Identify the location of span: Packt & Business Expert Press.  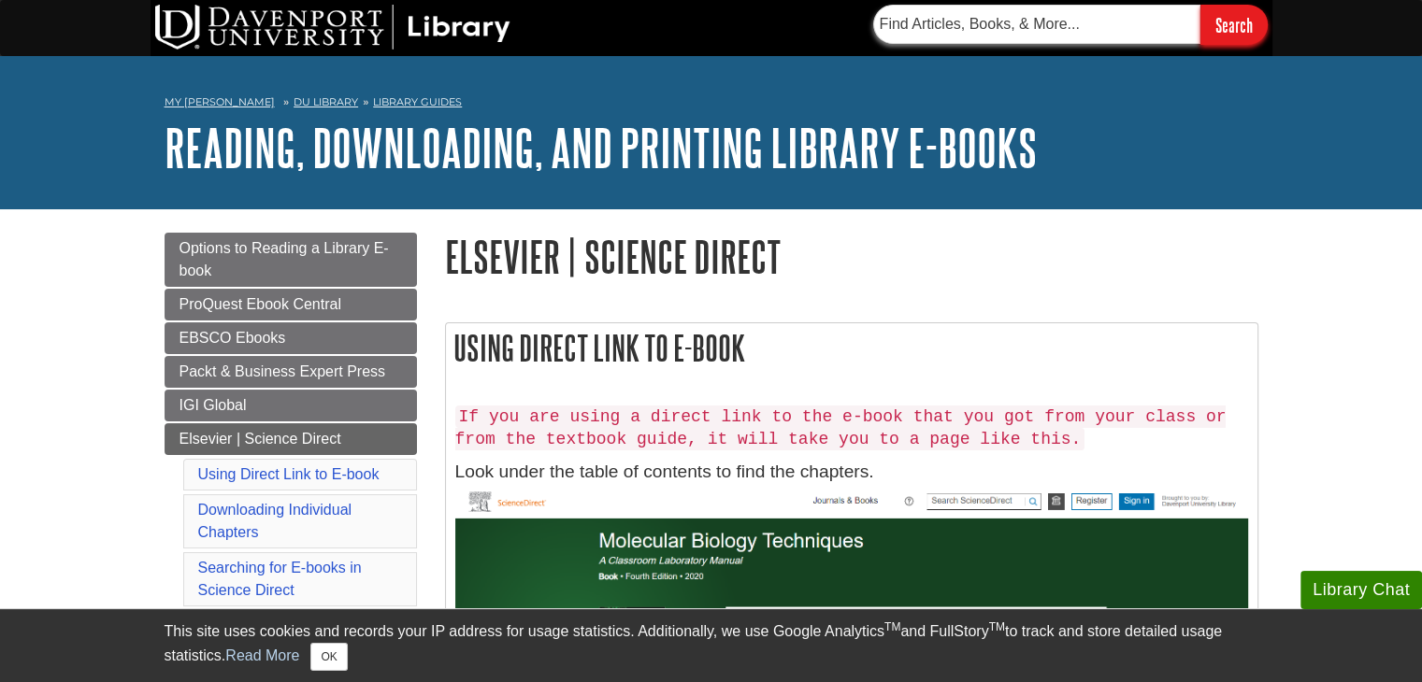
(282, 371).